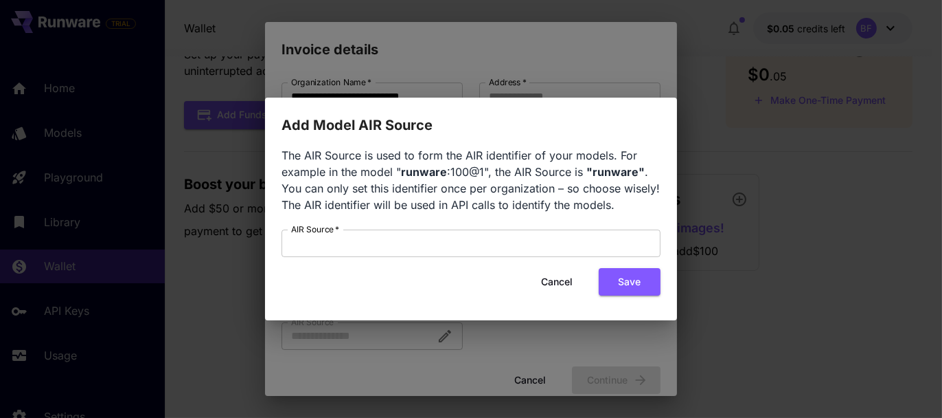 The image size is (942, 418). I want to click on span: The AIR Source is used to form the AIR identifier of your models. For example in the model " :100..., so click(470, 180).